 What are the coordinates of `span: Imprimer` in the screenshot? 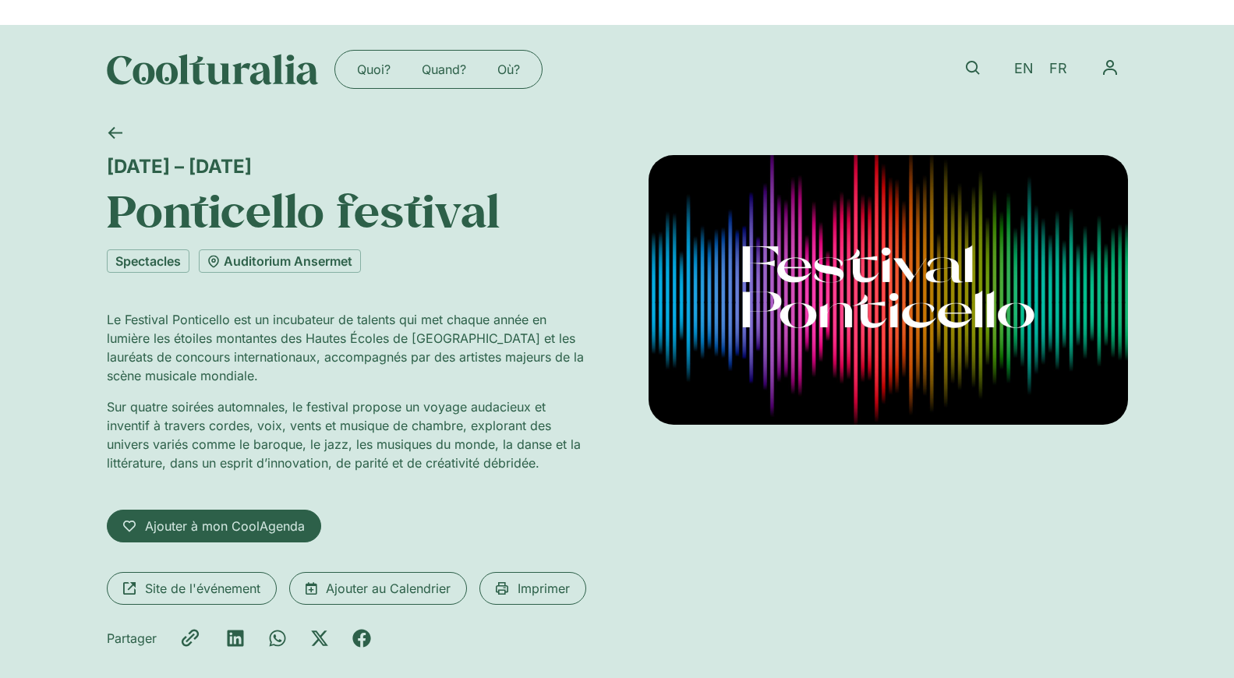 It's located at (543, 588).